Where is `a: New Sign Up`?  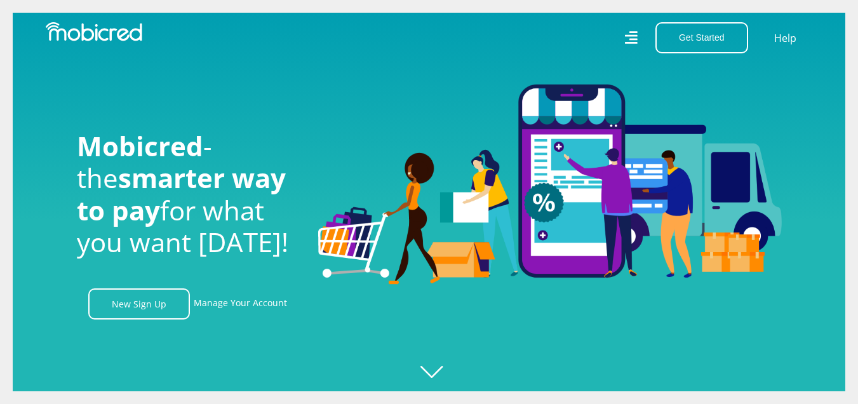
a: New Sign Up is located at coordinates (139, 304).